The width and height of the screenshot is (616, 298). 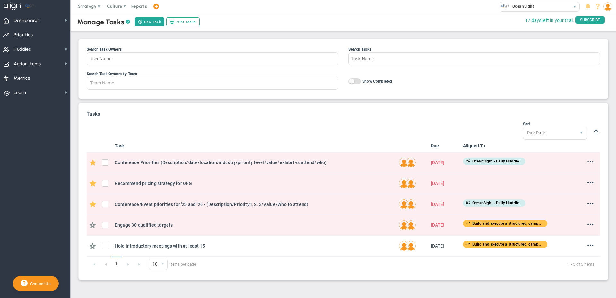 I want to click on span: Priorities, so click(x=23, y=35).